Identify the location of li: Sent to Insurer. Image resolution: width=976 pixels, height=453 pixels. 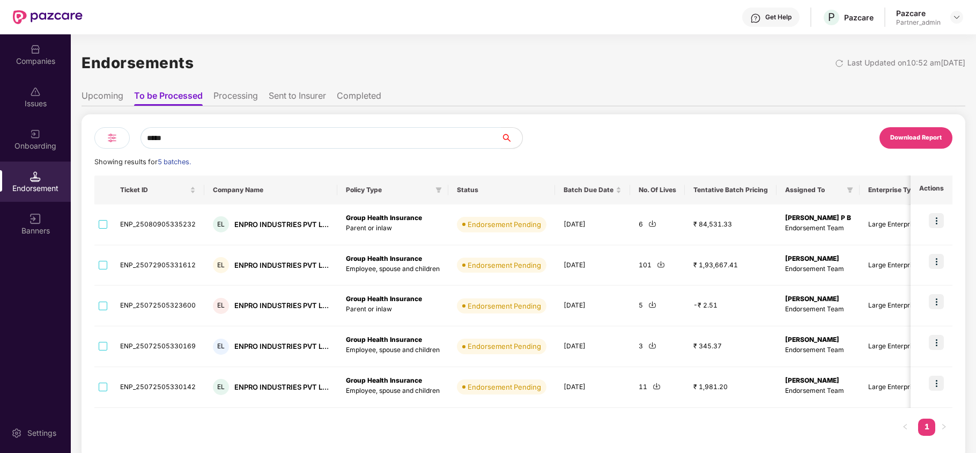
(297, 98).